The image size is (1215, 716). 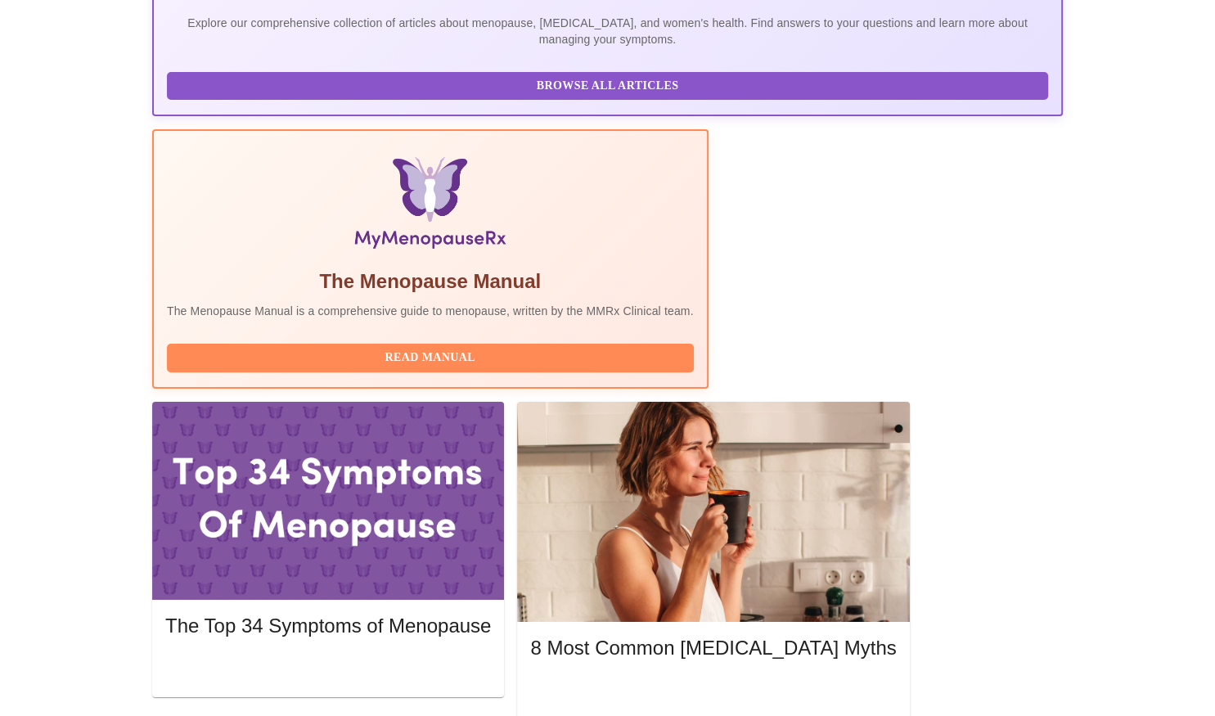 What do you see at coordinates (430, 357) in the screenshot?
I see `button: Read Manual` at bounding box center [430, 357].